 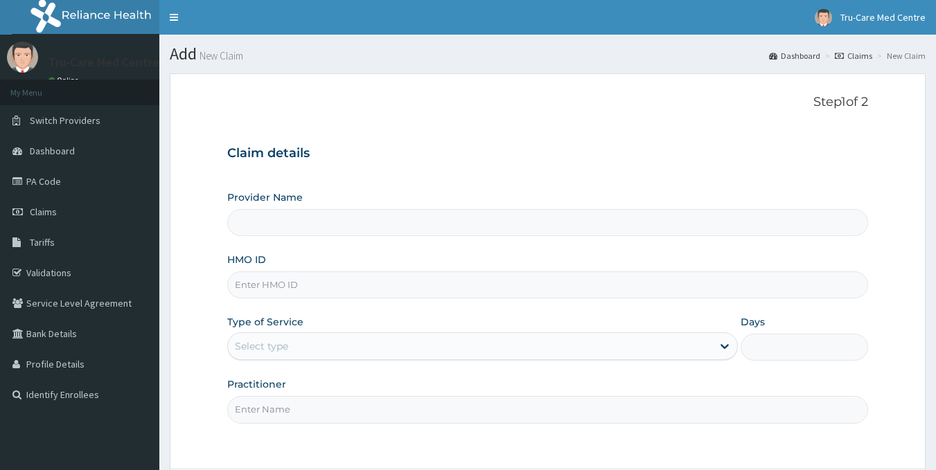 What do you see at coordinates (52, 151) in the screenshot?
I see `span: Dashboard` at bounding box center [52, 151].